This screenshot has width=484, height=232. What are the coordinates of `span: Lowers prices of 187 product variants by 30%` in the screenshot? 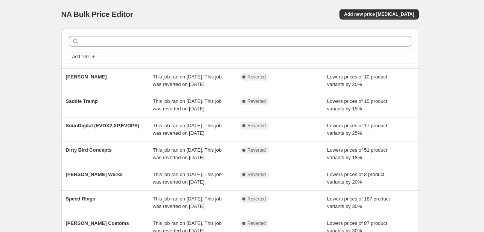 It's located at (358, 203).